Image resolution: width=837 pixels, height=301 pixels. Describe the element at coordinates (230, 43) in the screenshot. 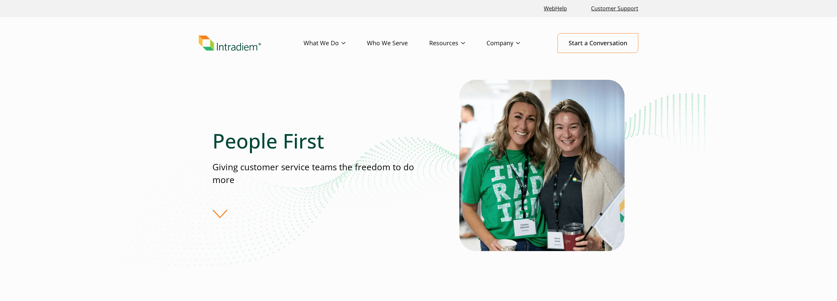

I see `img: Intradiem` at that location.